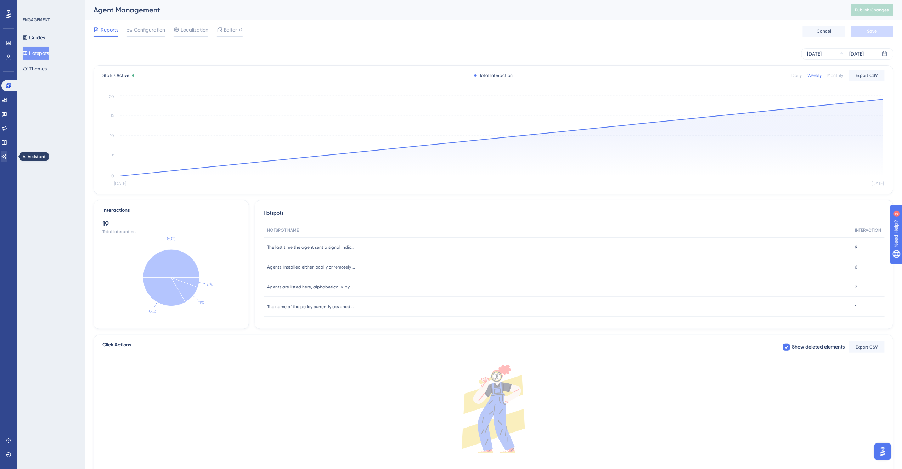  What do you see at coordinates (824, 31) in the screenshot?
I see `span: Cancel` at bounding box center [824, 31].